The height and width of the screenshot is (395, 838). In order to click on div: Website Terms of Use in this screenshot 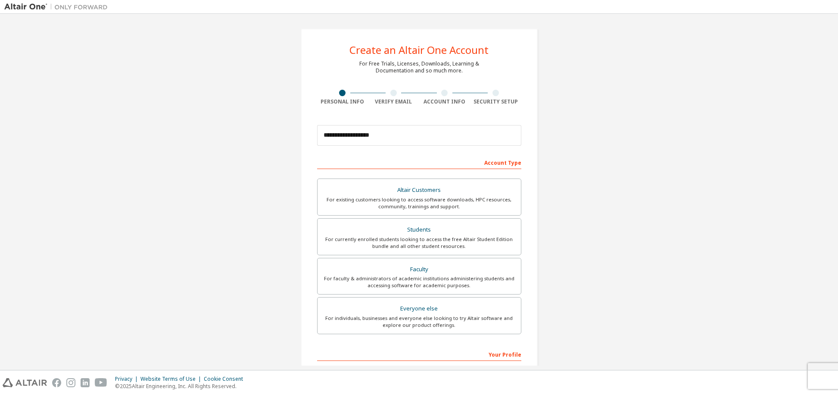, I will do `click(172, 379)`.